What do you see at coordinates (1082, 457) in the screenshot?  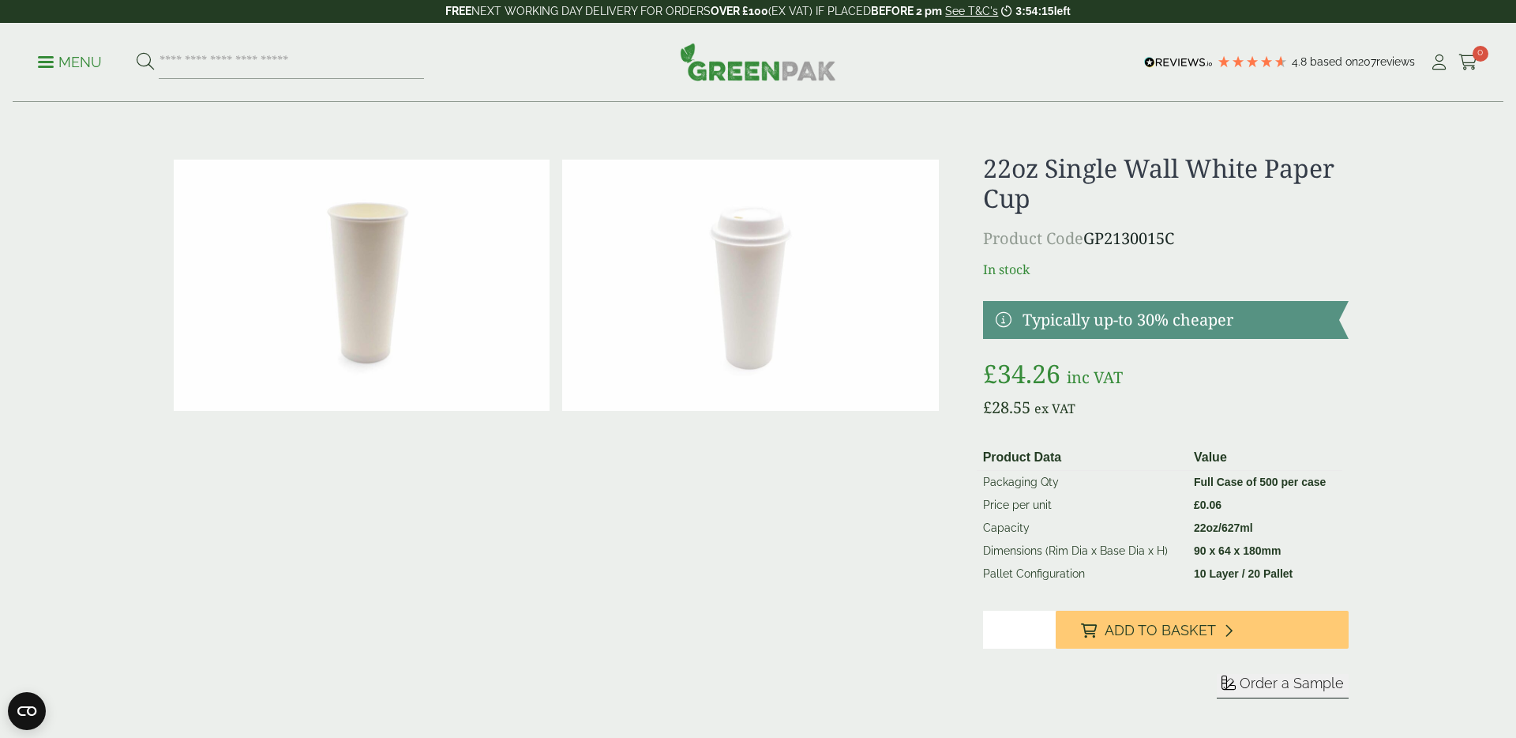 I see `th: Product Data` at bounding box center [1082, 457].